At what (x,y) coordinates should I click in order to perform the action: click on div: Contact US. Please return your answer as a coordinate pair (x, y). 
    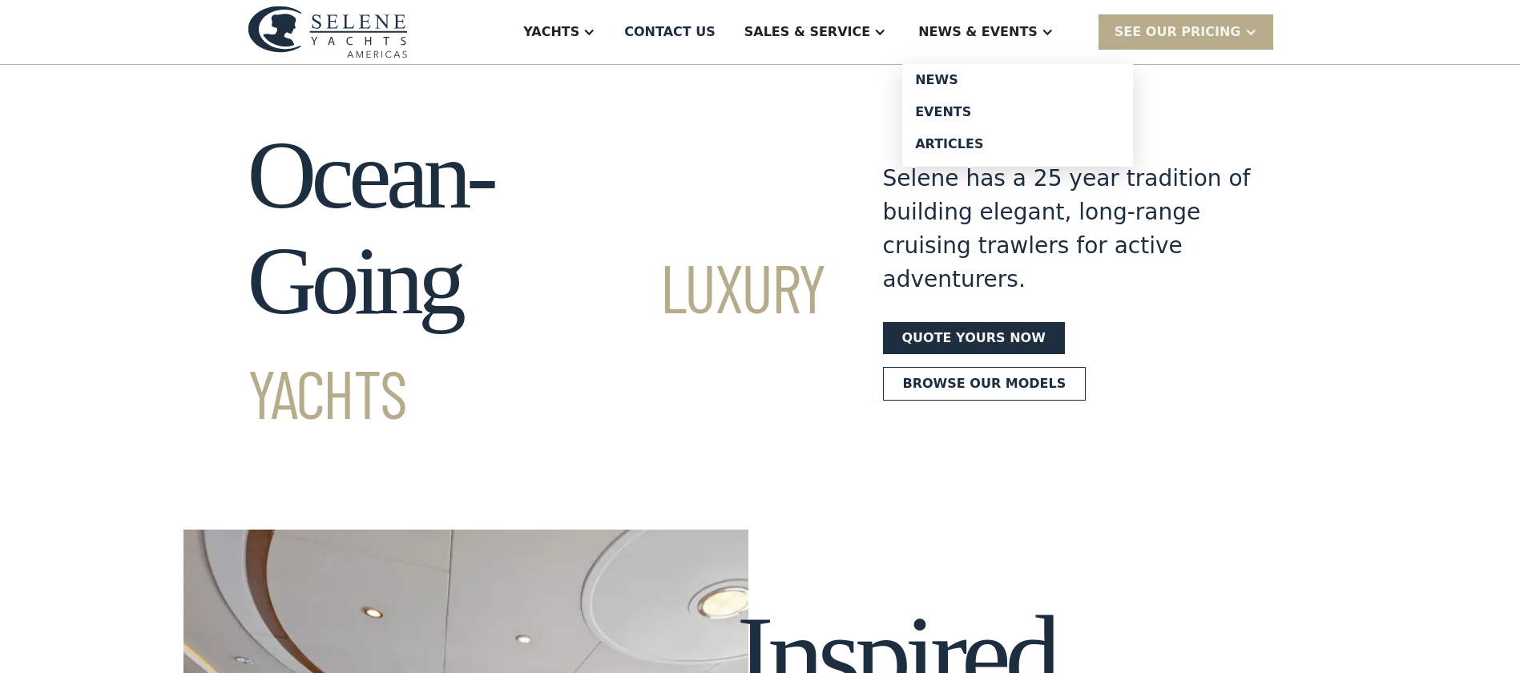
    Looking at the image, I should click on (670, 32).